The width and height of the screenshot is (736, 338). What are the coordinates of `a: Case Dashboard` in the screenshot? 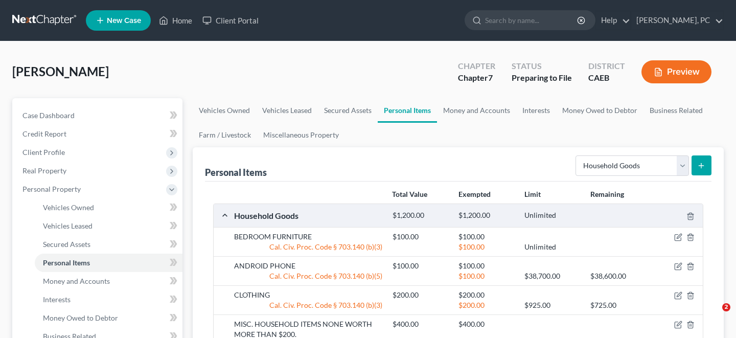 It's located at (98, 116).